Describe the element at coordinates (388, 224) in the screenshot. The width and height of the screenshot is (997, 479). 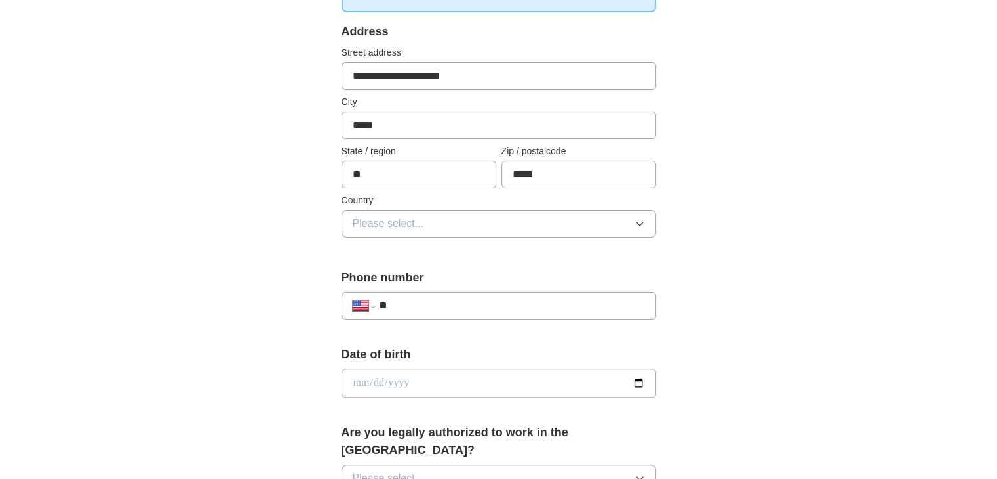
I see `span: Please select...` at that location.